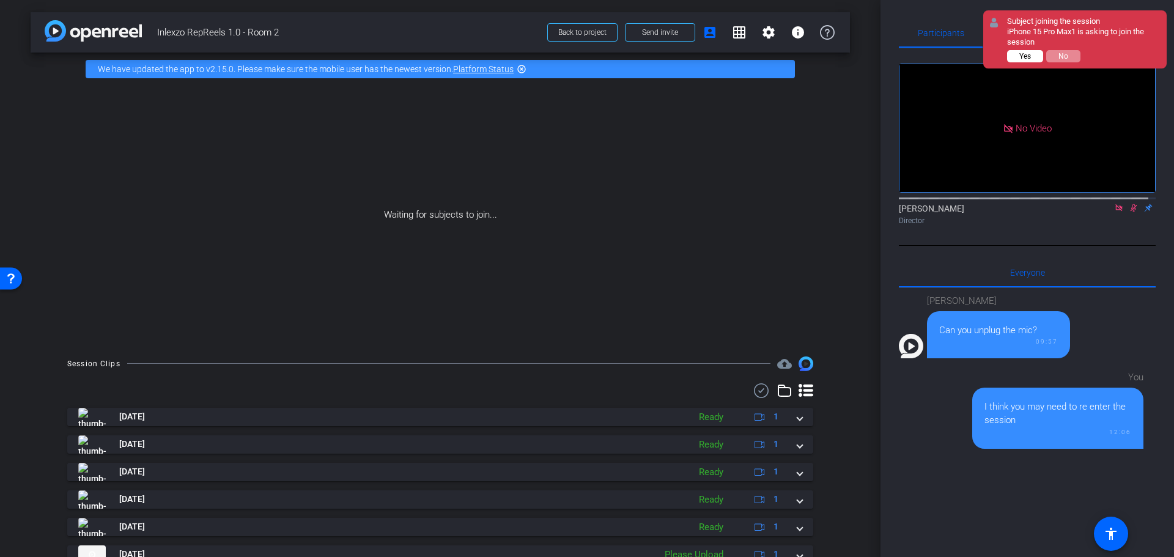 The image size is (1174, 557). What do you see at coordinates (1084, 37) in the screenshot?
I see `div: iPhone 15 Pro Max1 is asking to join the session` at bounding box center [1084, 37].